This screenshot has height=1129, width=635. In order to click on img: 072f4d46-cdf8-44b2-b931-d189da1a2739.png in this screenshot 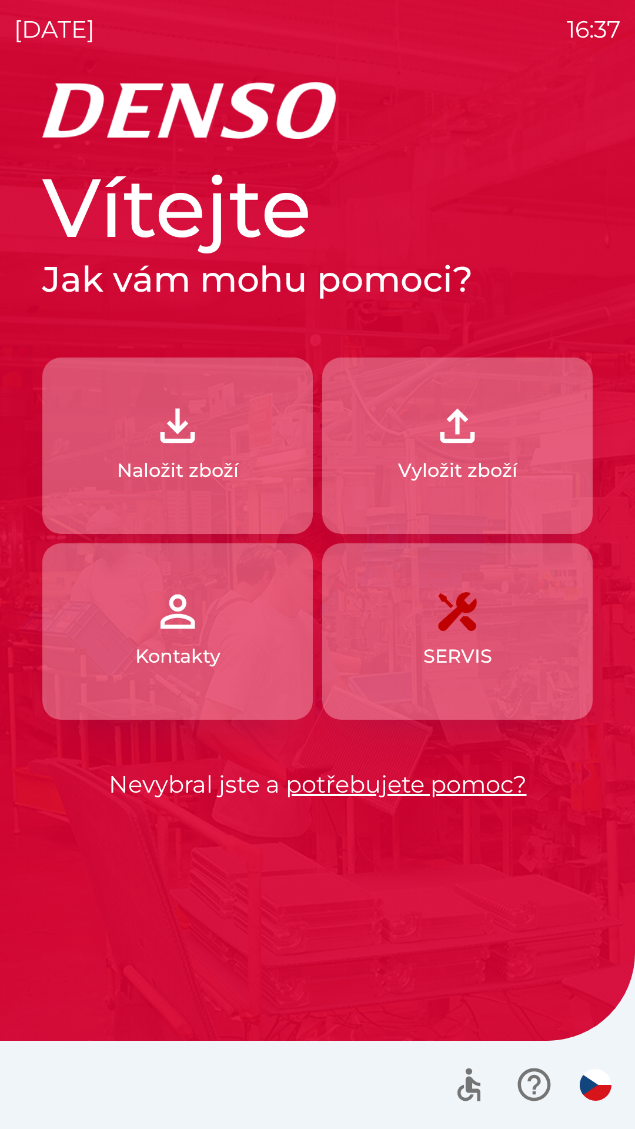, I will do `click(178, 612)`.